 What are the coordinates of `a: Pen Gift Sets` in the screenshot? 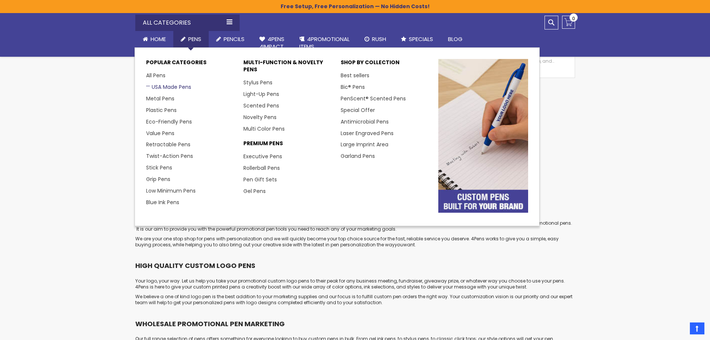 It's located at (260, 179).